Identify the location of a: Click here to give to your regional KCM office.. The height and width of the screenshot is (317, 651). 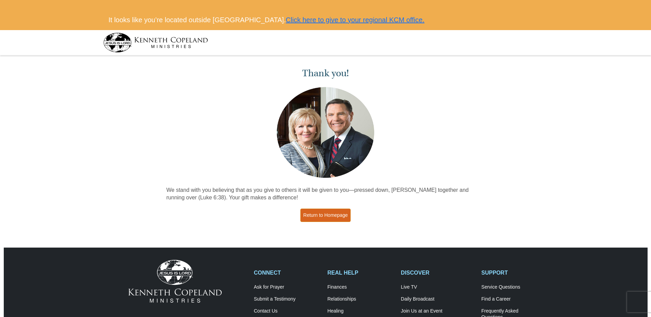
(355, 20).